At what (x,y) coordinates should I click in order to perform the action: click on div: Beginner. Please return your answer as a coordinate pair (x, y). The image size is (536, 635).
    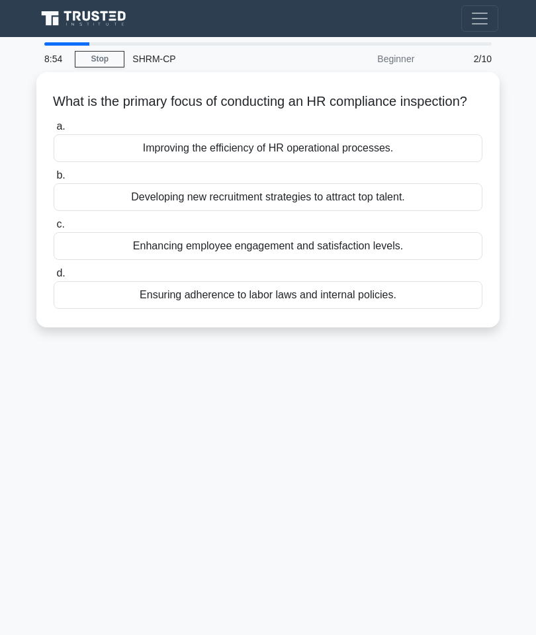
    Looking at the image, I should click on (364, 59).